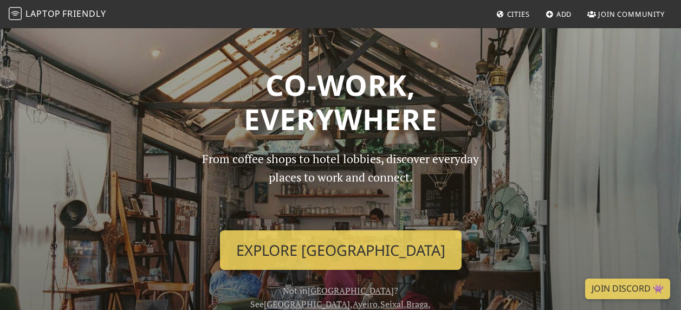  Describe the element at coordinates (43, 14) in the screenshot. I see `span: Laptop` at that location.